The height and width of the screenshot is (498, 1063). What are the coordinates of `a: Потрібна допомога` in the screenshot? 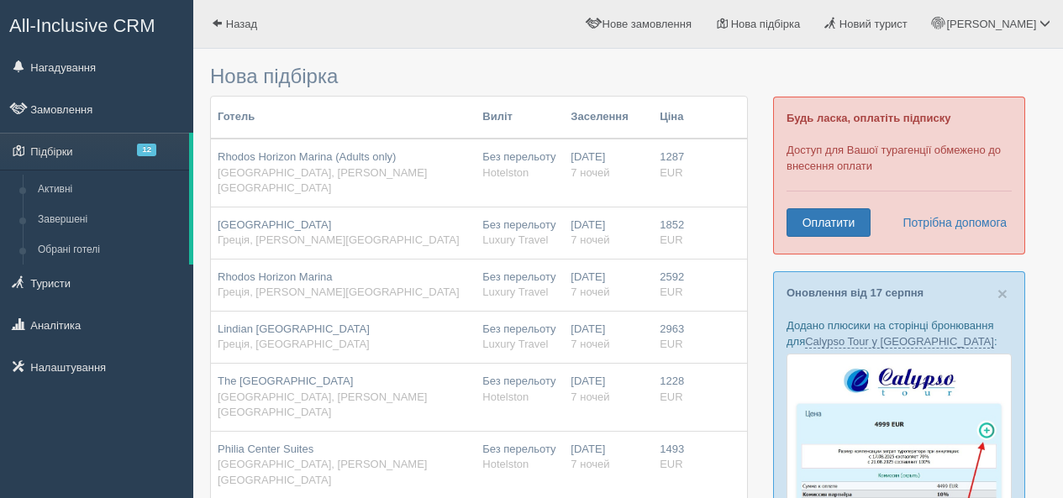 It's located at (949, 223).